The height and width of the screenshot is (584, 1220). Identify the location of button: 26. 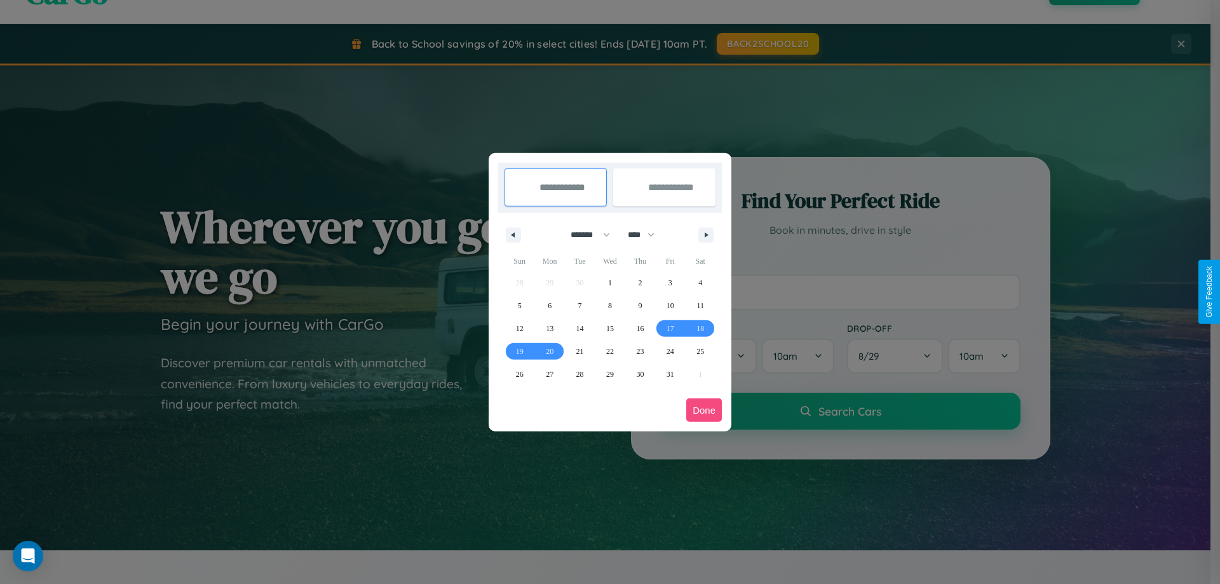
(519, 374).